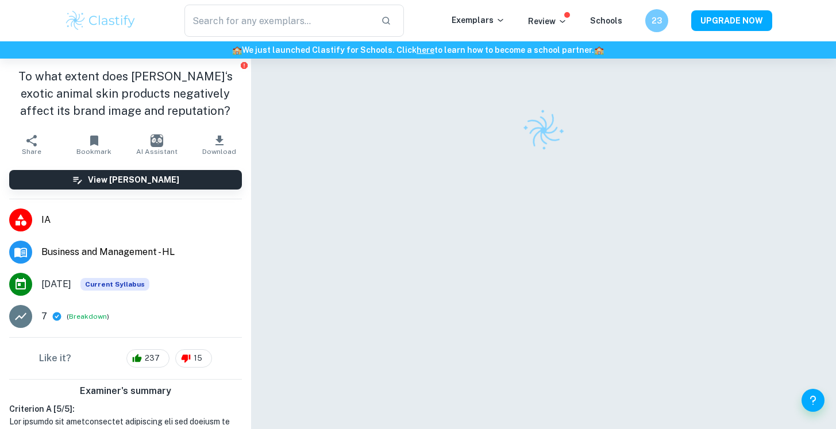 The width and height of the screenshot is (836, 429). Describe the element at coordinates (244, 65) in the screenshot. I see `button: Report issue` at that location.